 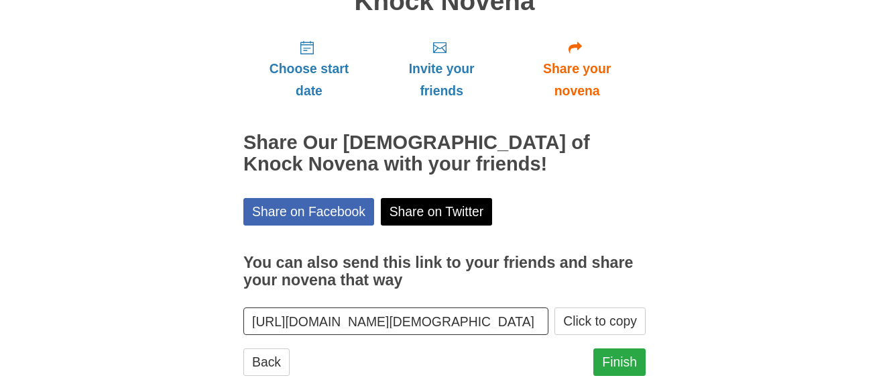 What do you see at coordinates (441, 80) in the screenshot?
I see `span: Invite your friends` at bounding box center [441, 80].